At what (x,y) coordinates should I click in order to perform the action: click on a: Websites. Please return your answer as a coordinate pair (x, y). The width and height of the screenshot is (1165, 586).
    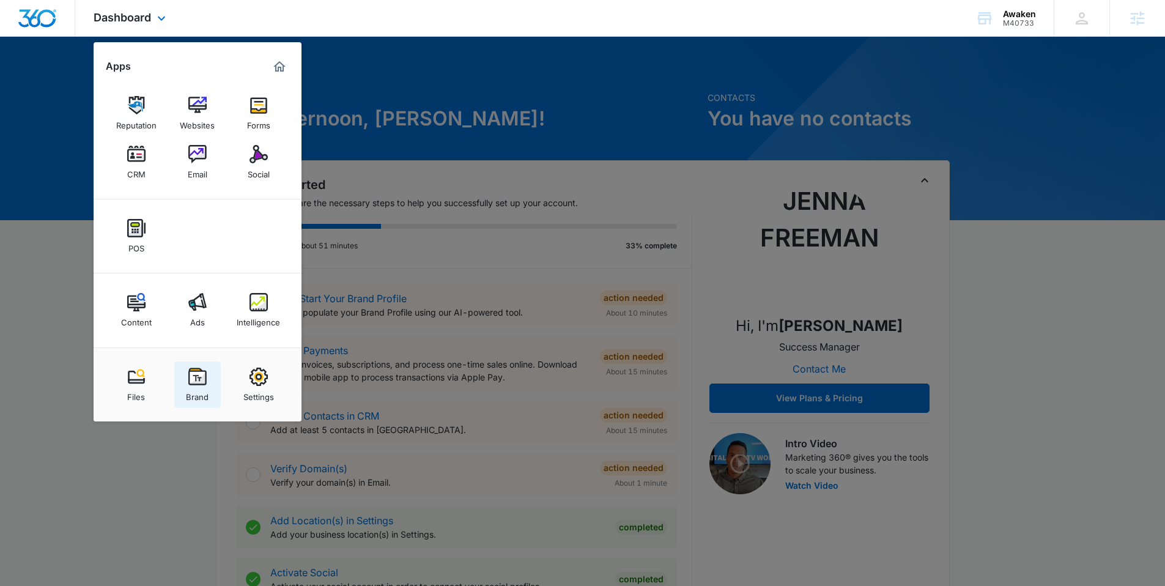
    Looking at the image, I should click on (198, 113).